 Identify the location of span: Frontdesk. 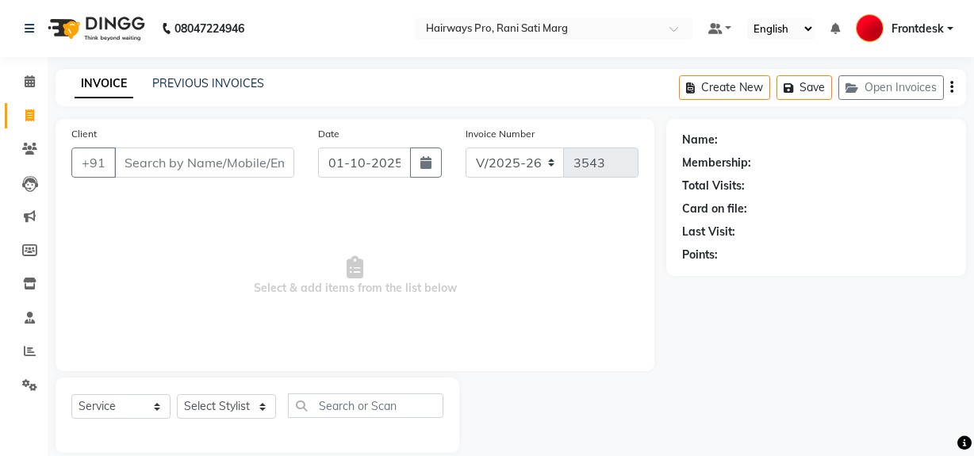
(918, 29).